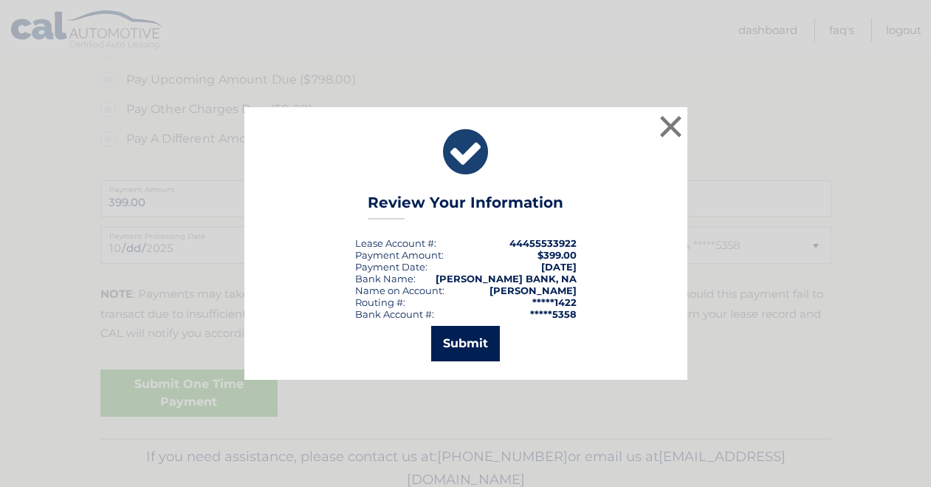 The width and height of the screenshot is (931, 487). Describe the element at coordinates (465, 343) in the screenshot. I see `button: Submit` at that location.